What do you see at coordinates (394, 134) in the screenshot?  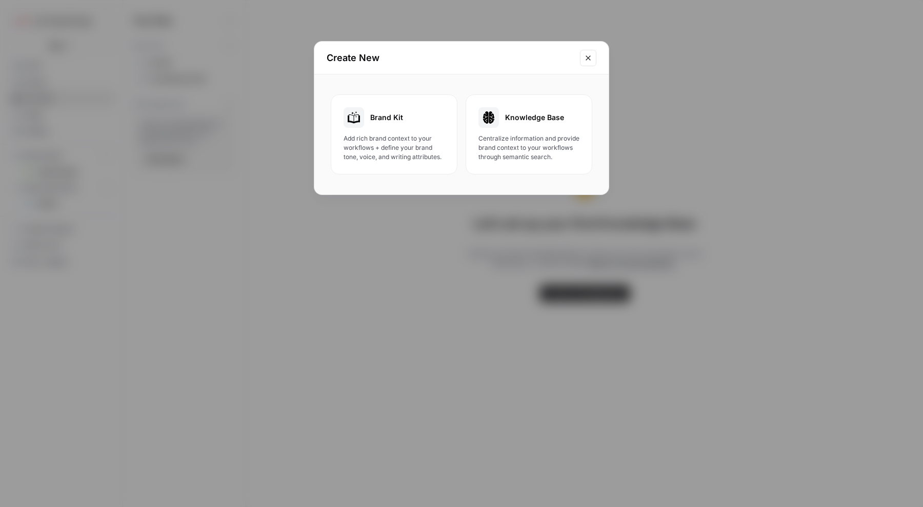 I see `button: Brand KitAdd rich brand context to your workflows + define your brand tone, voice, and writing at...` at bounding box center [394, 134].